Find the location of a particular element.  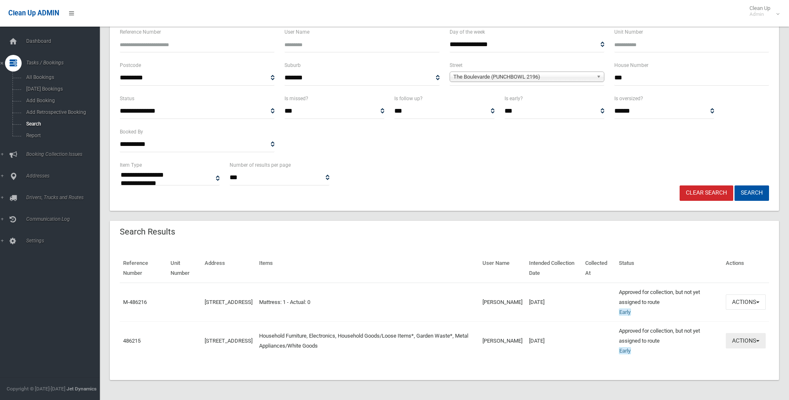

button: Search is located at coordinates (752, 193).